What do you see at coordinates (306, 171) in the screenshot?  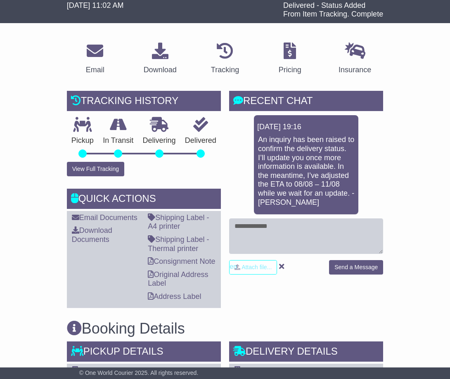 I see `p: An inquiry has been raised to confirm the delivery status. I’ll update you once more information ...` at bounding box center [306, 171].